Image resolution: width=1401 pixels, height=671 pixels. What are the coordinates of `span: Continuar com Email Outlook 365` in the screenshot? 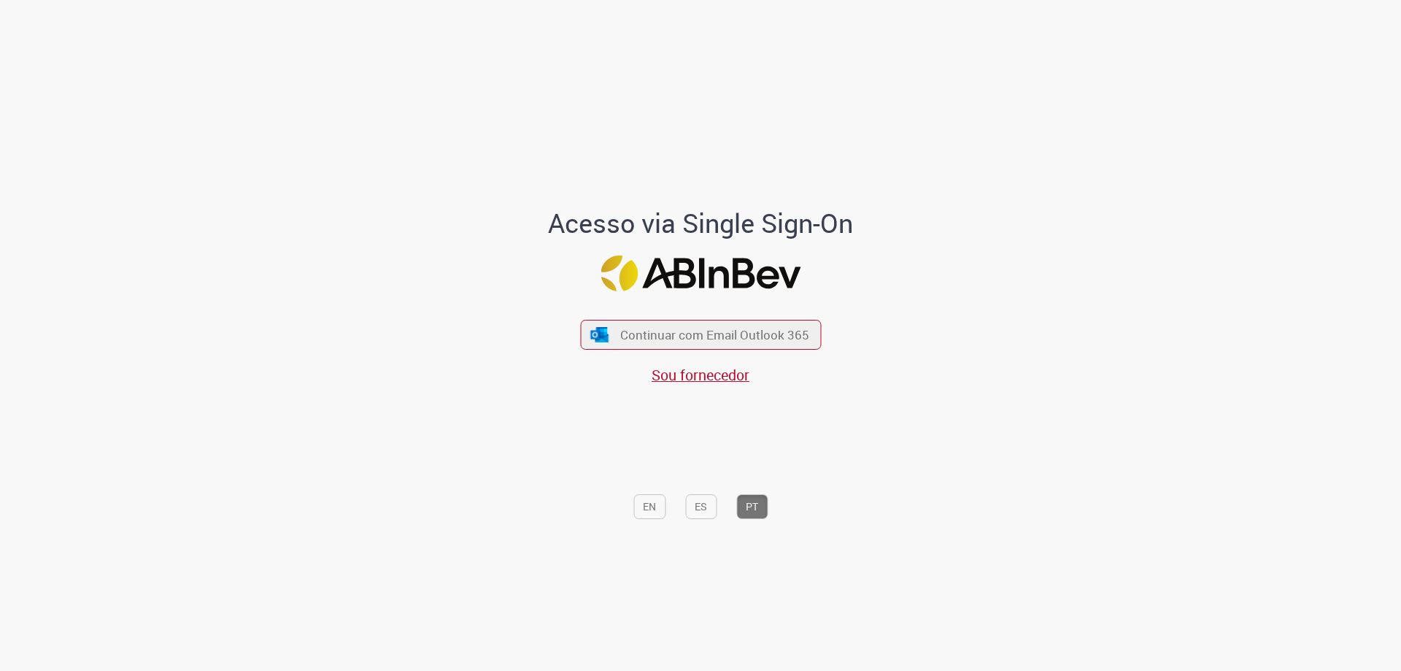 It's located at (714, 334).